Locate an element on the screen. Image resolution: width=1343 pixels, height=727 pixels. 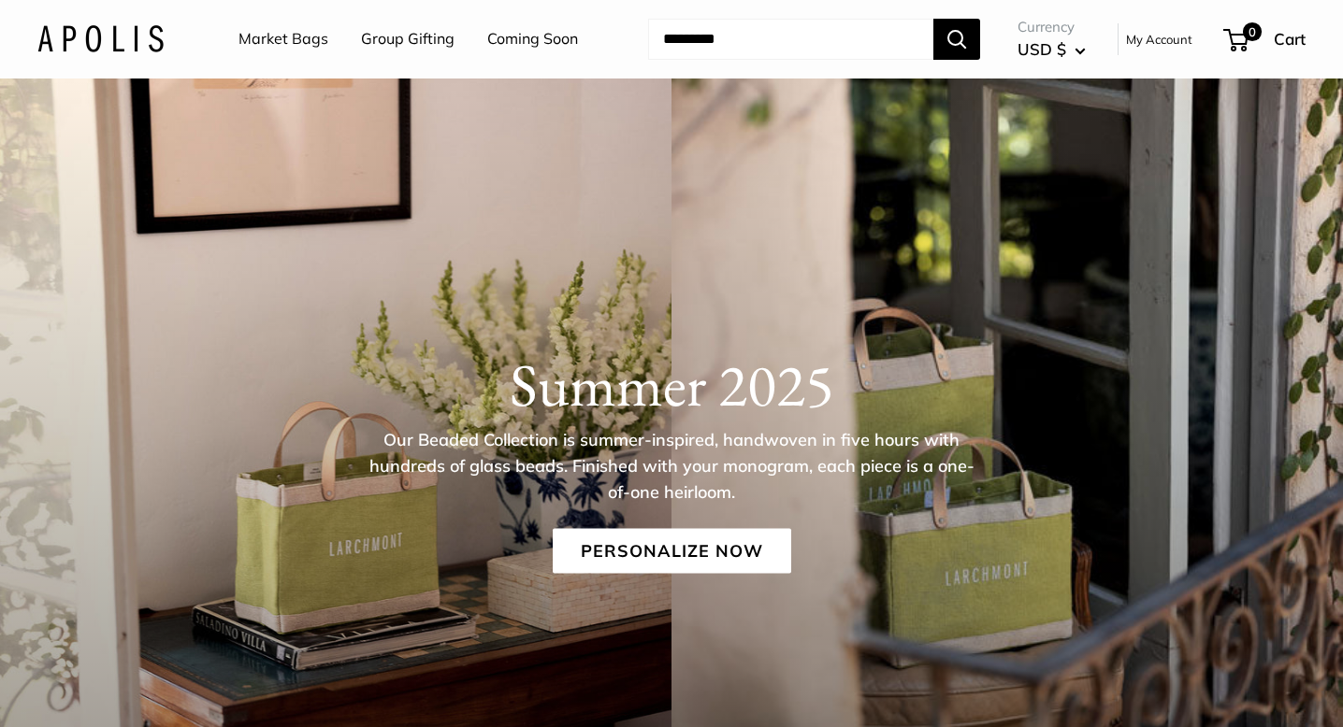
input: Search... is located at coordinates (790, 39).